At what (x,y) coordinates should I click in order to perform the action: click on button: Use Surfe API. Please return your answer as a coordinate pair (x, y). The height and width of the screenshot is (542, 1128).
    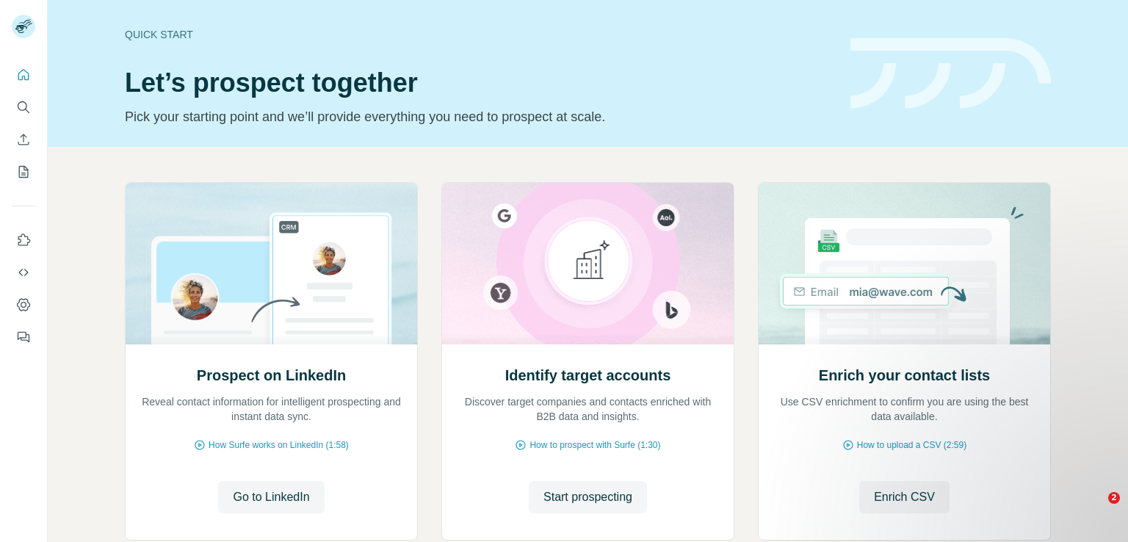
    Looking at the image, I should click on (23, 272).